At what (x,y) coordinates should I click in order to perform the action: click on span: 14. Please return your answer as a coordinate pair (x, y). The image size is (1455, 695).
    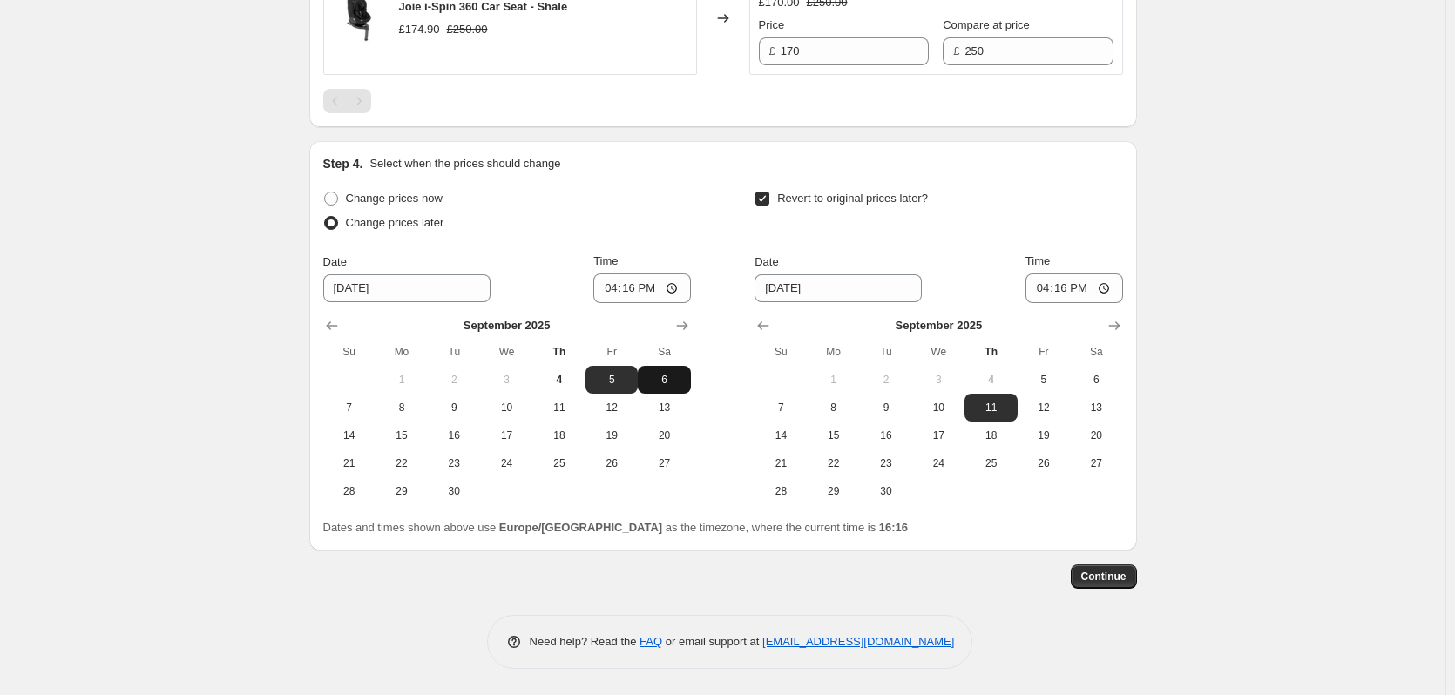
    Looking at the image, I should click on (349, 436).